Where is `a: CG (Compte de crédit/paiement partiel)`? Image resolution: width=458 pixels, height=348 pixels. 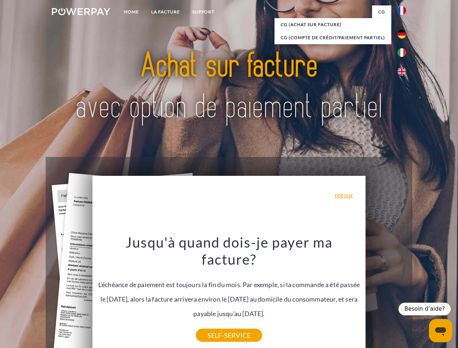
a: CG (Compte de crédit/paiement partiel) is located at coordinates (333, 38).